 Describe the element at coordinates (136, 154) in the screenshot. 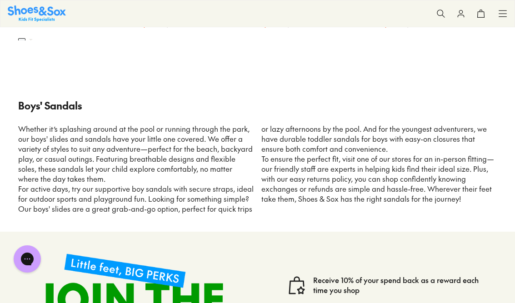

I see `p: Whether it’s splashing around at the pool or running through the park, our boys' slides and sanda...` at that location.